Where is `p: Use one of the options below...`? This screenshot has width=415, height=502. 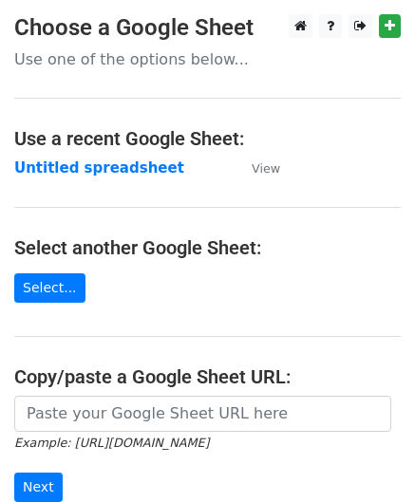
p: Use one of the options below... is located at coordinates (207, 59).